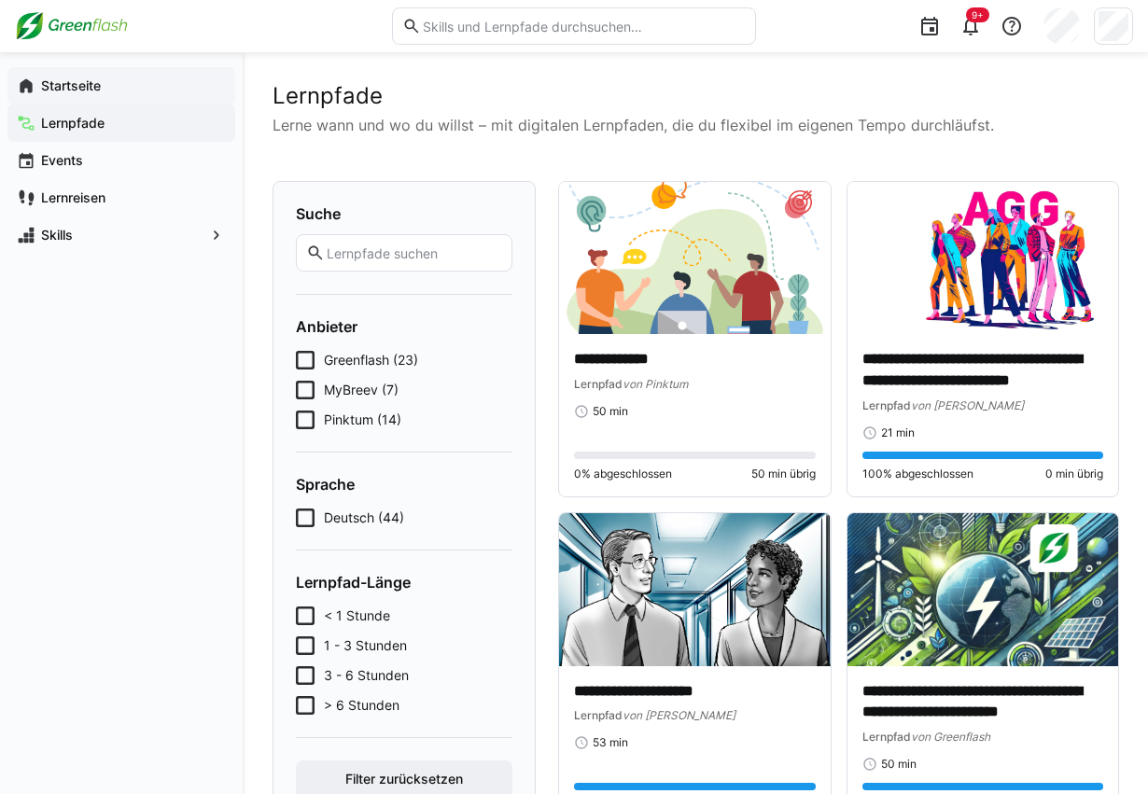 The image size is (1148, 794). I want to click on span: 9+, so click(977, 15).